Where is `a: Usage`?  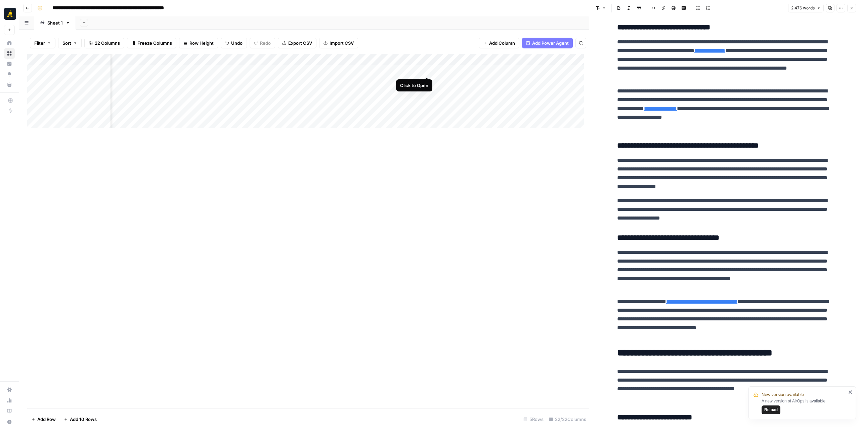
a: Usage is located at coordinates (9, 400).